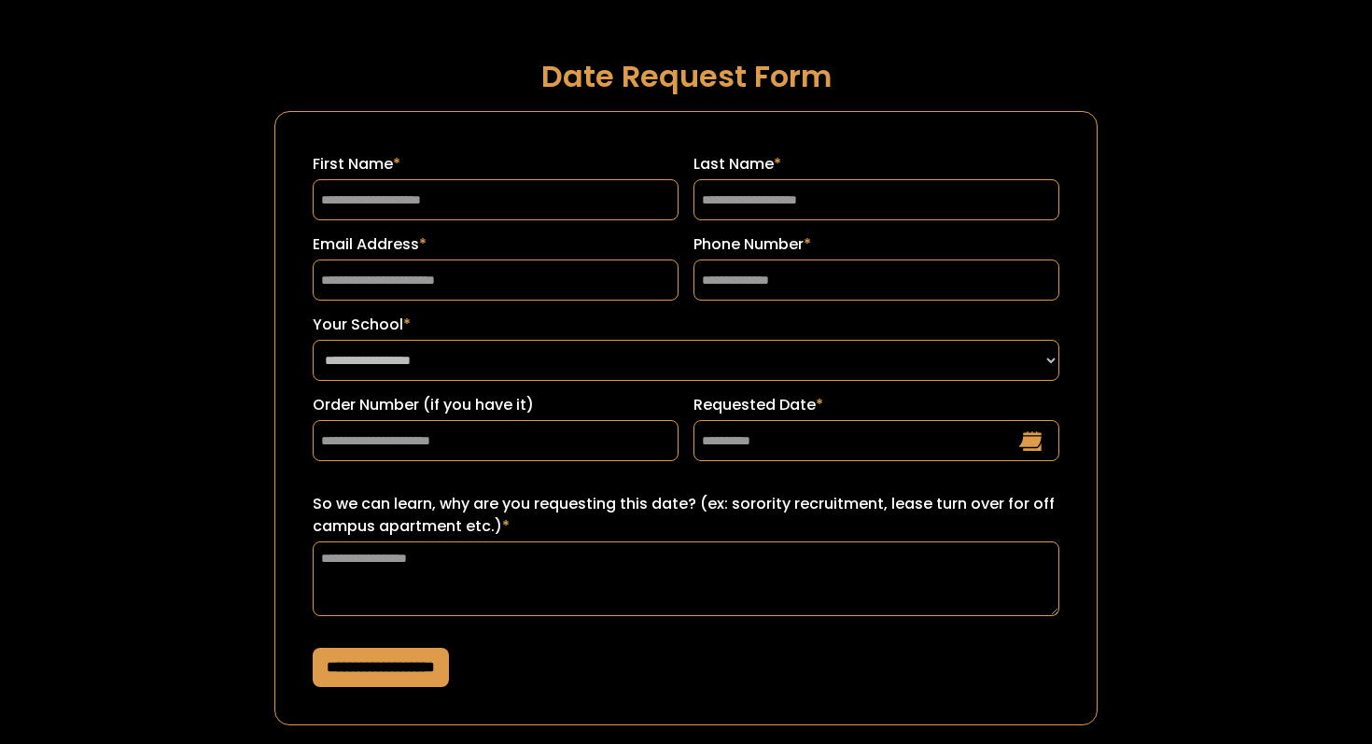 The width and height of the screenshot is (1372, 744). I want to click on label: First Name, so click(496, 164).